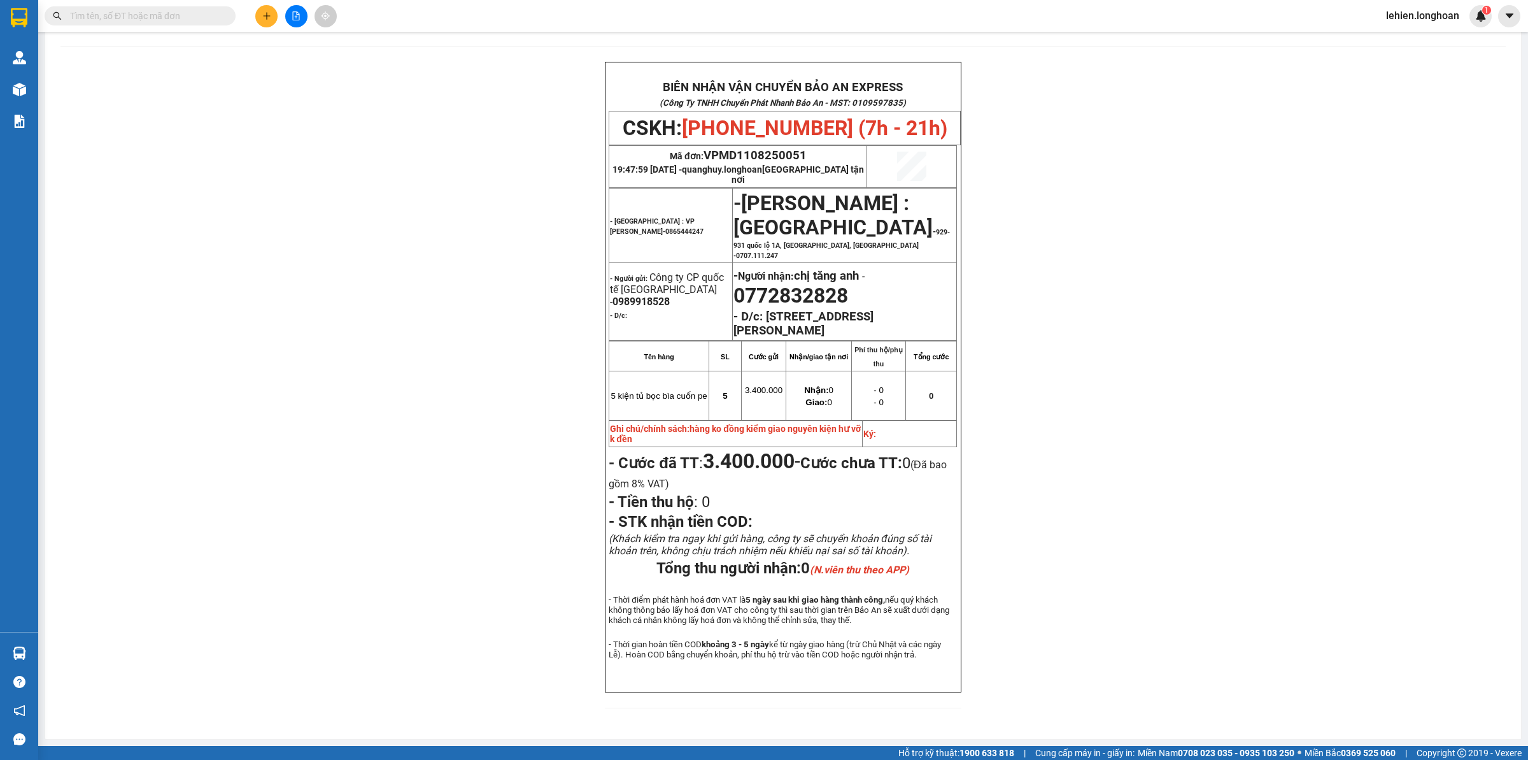 The width and height of the screenshot is (1528, 760). I want to click on span: 0772832828, so click(791, 295).